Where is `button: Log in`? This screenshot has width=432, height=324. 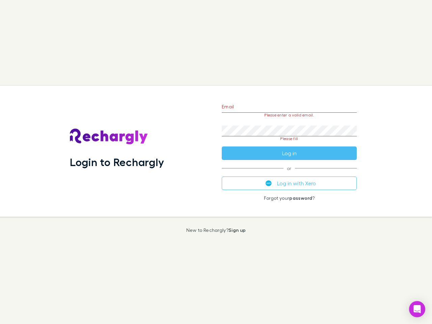 button: Log in is located at coordinates (289, 153).